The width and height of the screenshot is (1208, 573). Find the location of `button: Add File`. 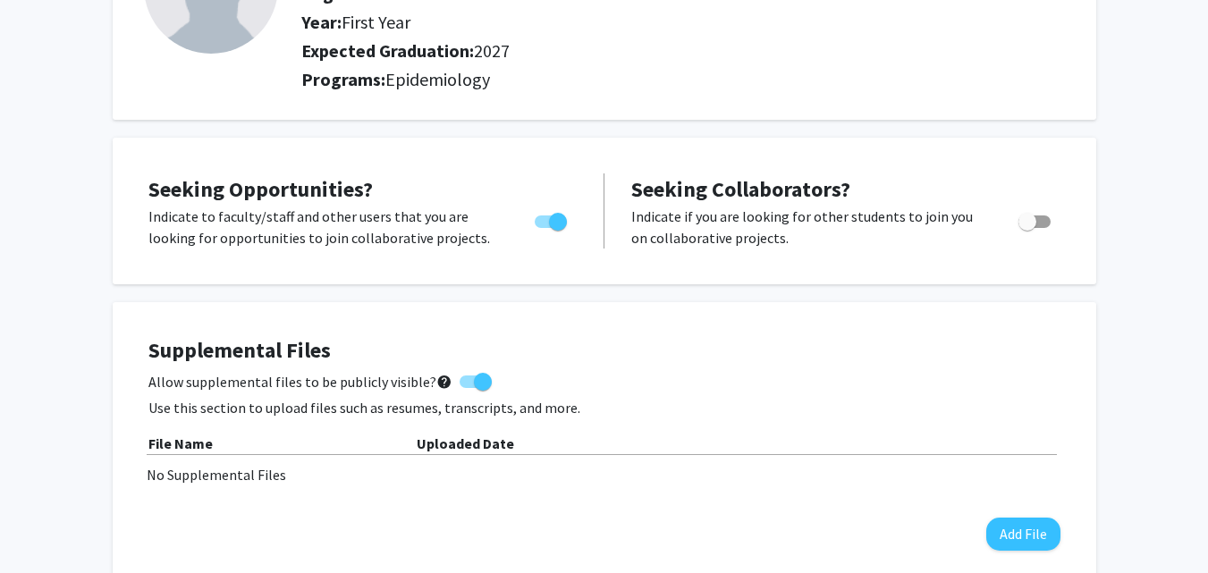

button: Add File is located at coordinates (1023, 534).